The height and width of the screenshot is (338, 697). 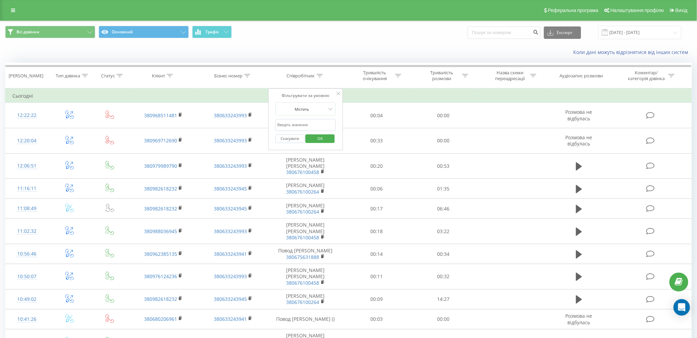 I want to click on span: OK, so click(x=320, y=138).